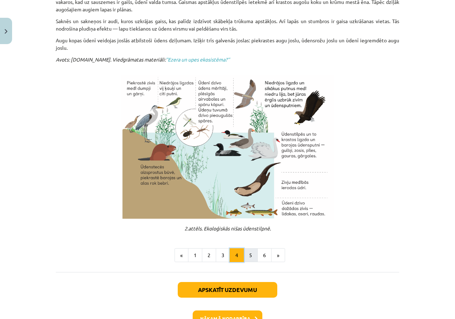  I want to click on button: 2, so click(209, 255).